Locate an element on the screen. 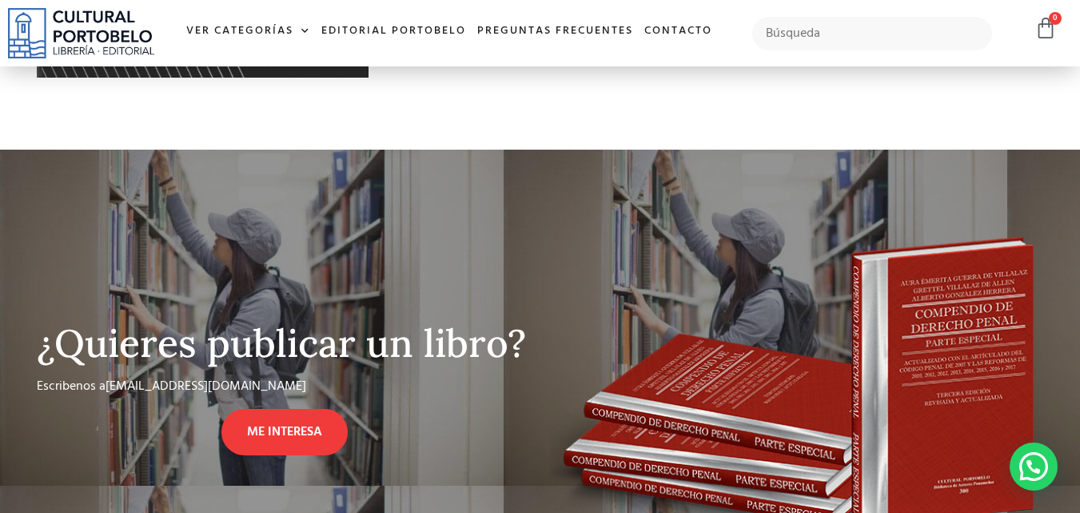  div: Escribenos a is located at coordinates (277, 393).